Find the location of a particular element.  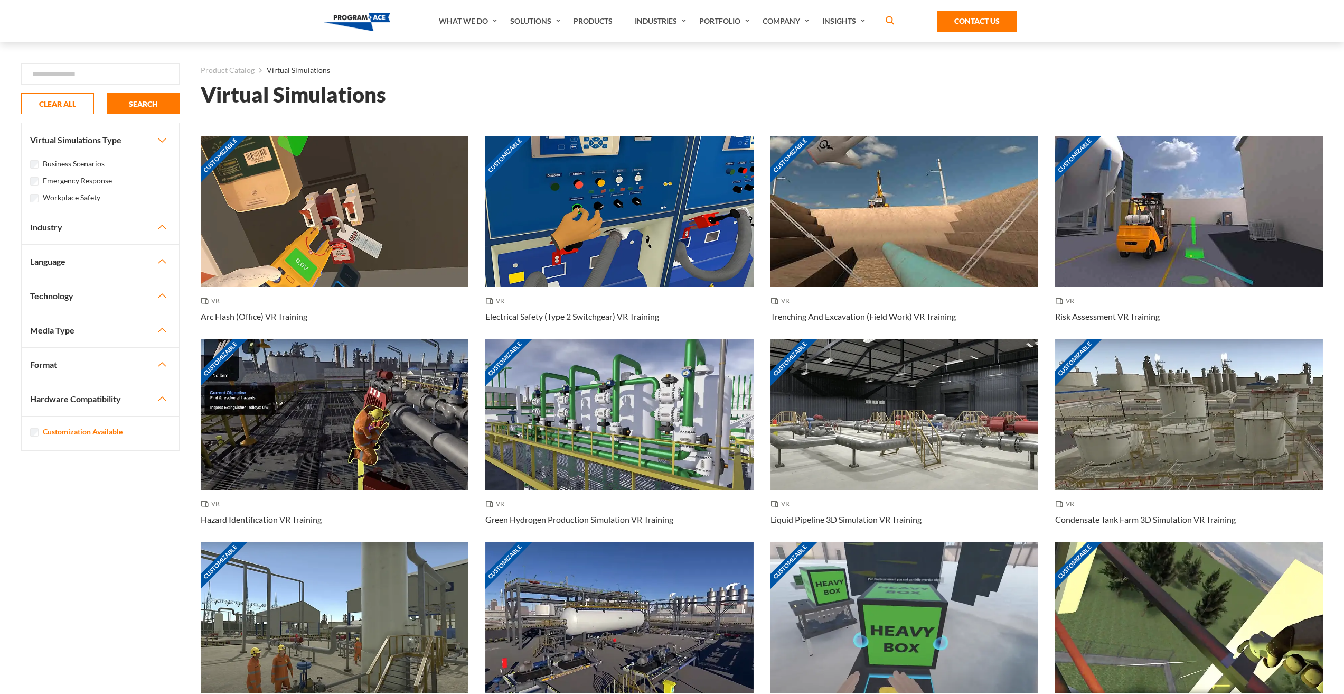

a: Customizable Thumbnail - Electrical Safety (Type 2 Switchgear) VR Training VR Electrical Safety (... is located at coordinates (619, 237).